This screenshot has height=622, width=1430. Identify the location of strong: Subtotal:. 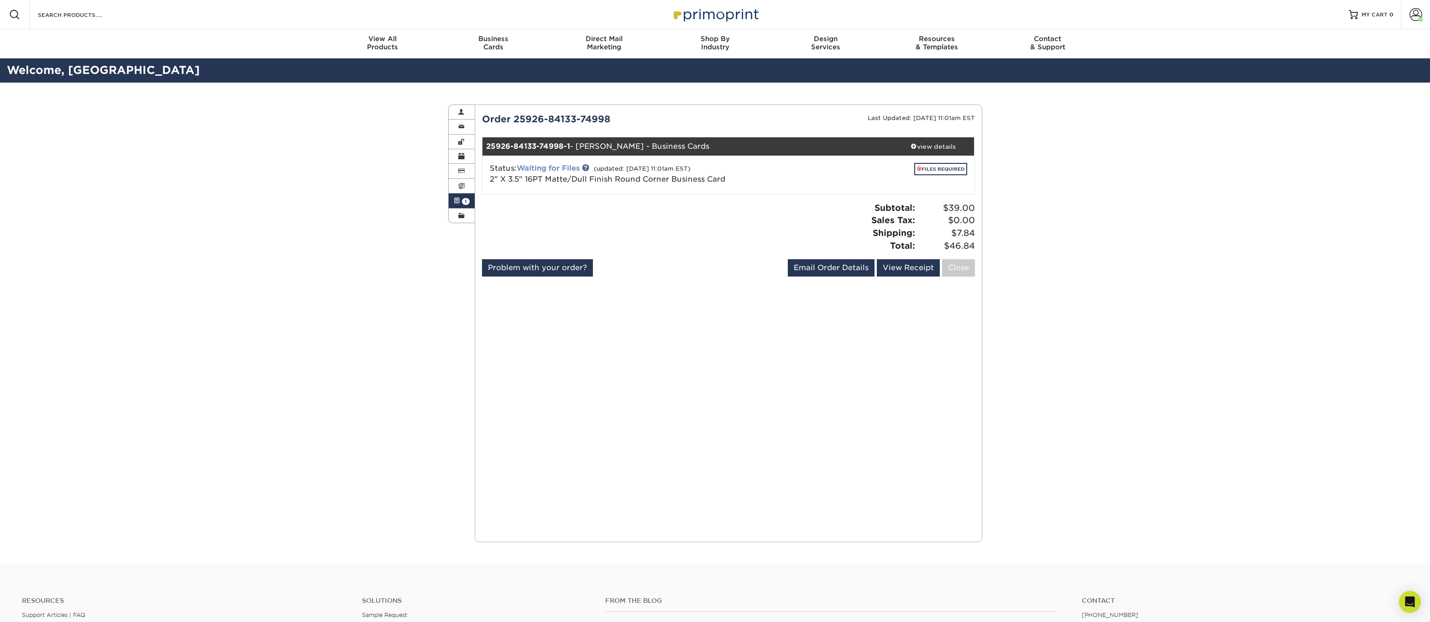
(895, 208).